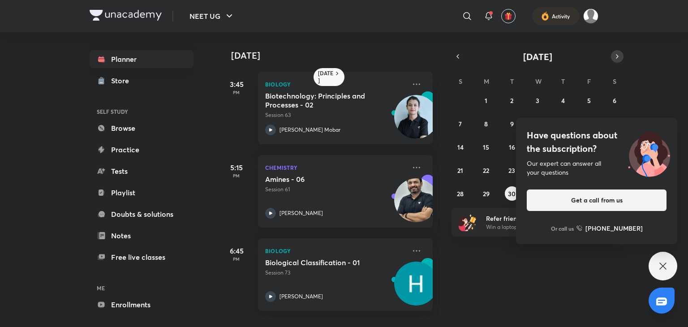 This screenshot has width=688, height=327. I want to click on abbr: Friday, so click(589, 81).